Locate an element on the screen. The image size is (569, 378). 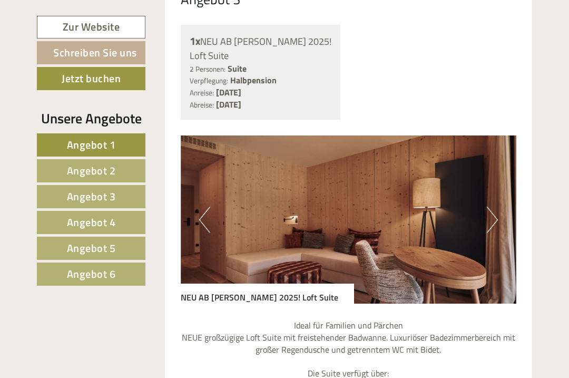
span: Angebot 4 is located at coordinates (91, 222).